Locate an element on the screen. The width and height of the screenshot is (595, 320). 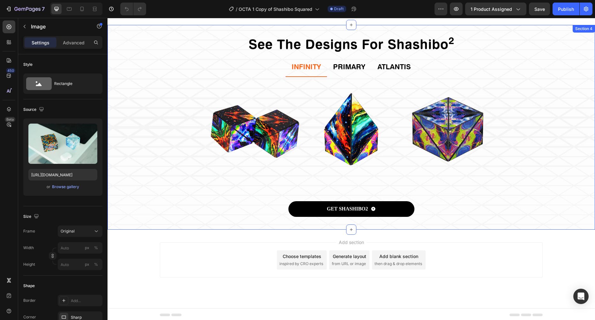
p: Settings is located at coordinates (41, 42).